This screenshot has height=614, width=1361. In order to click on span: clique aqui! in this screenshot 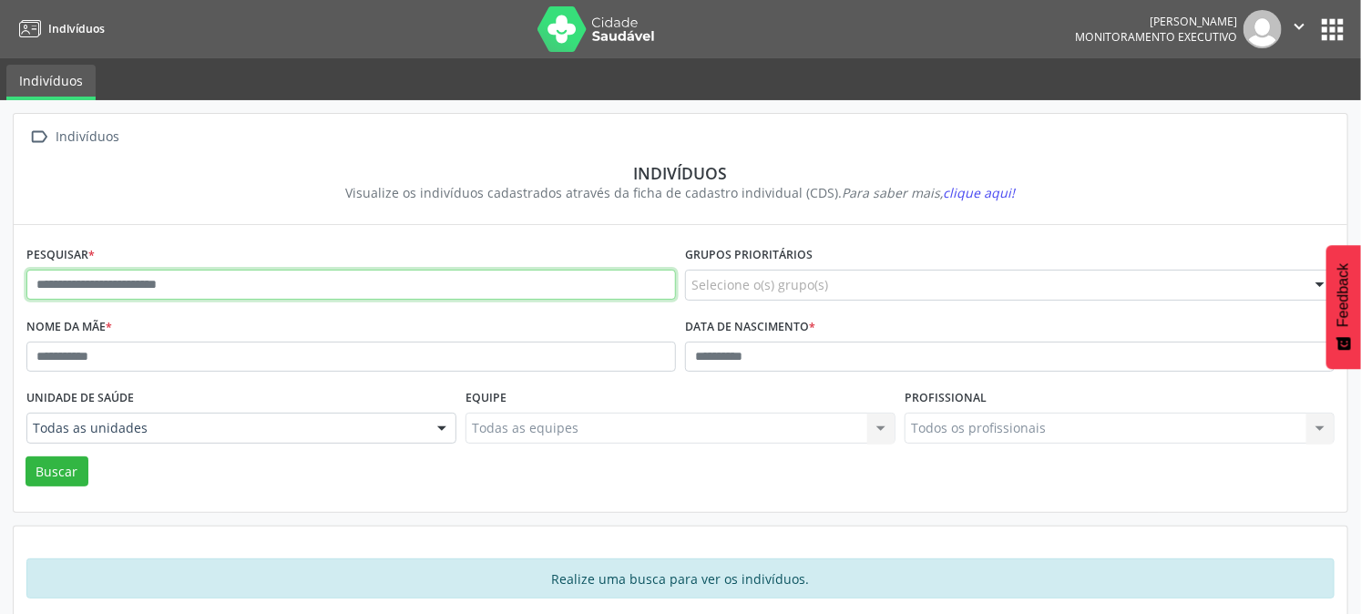, I will do `click(979, 192)`.